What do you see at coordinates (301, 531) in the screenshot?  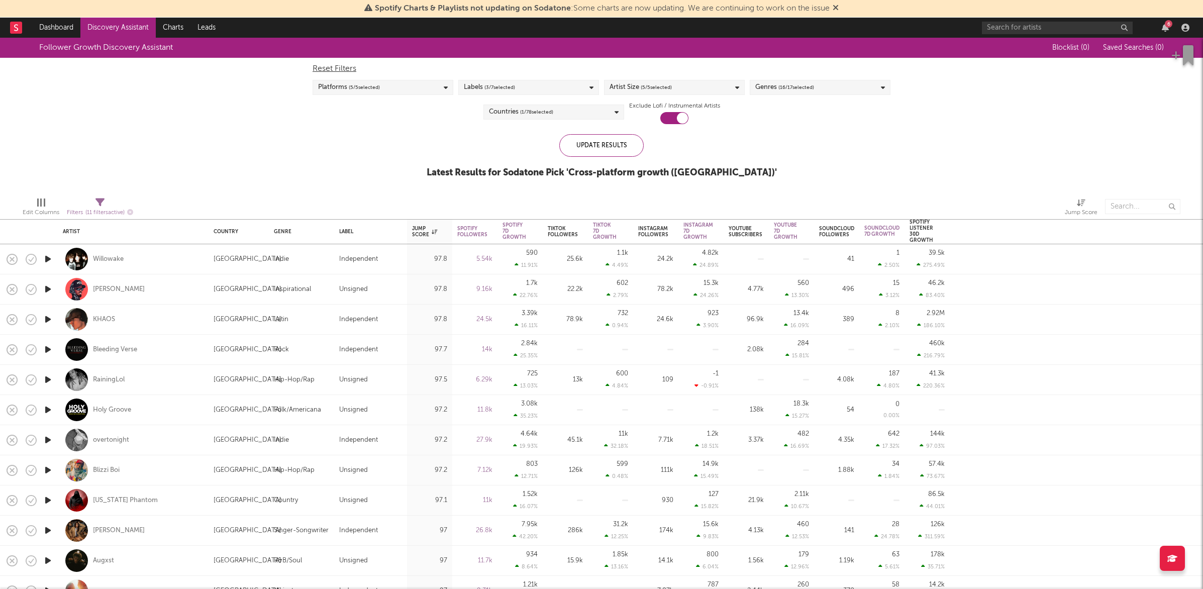 I see `div: Singer-Songwriter` at bounding box center [301, 531].